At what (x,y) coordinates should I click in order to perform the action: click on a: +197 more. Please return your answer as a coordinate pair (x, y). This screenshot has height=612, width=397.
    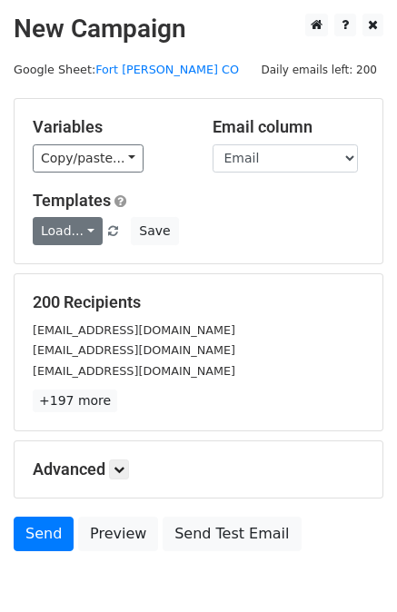
    Looking at the image, I should click on (75, 401).